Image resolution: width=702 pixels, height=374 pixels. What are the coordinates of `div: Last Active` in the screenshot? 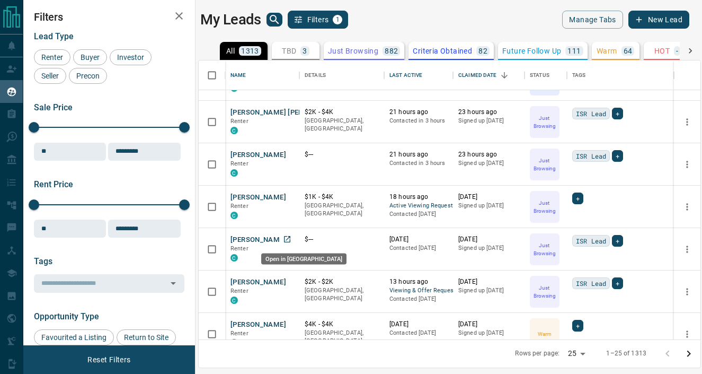 It's located at (419, 75).